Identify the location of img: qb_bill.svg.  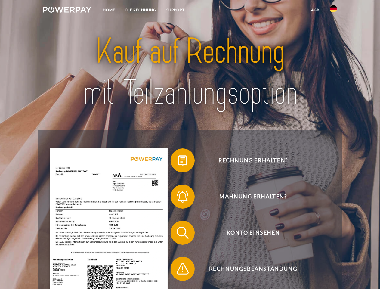
(183, 160).